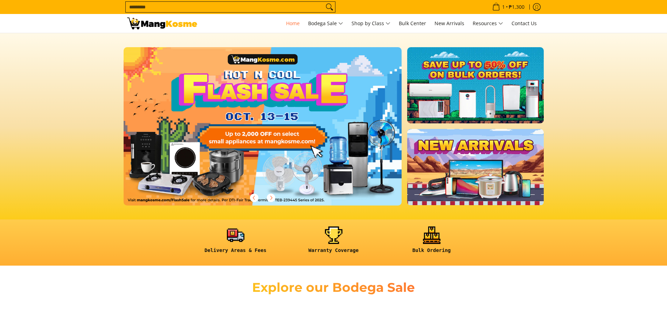  I want to click on a: More, so click(274, 132).